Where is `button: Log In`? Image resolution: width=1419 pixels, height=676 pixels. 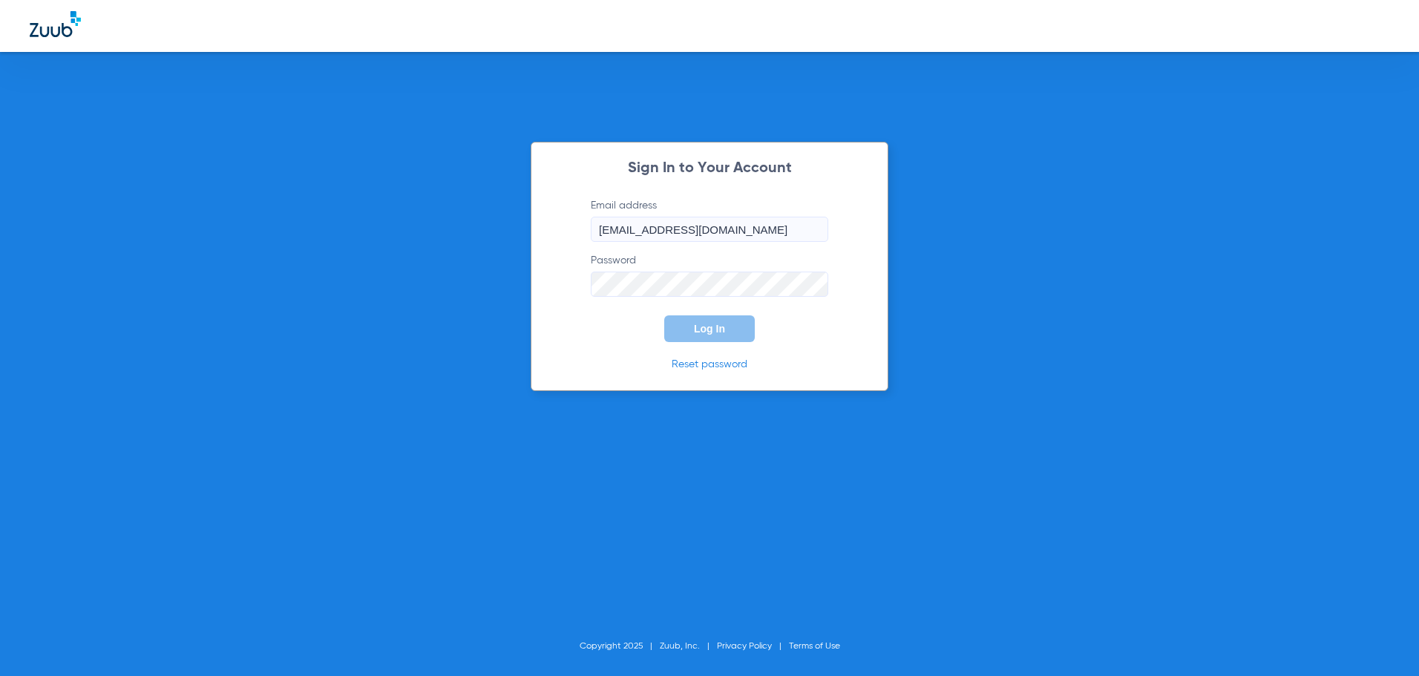
button: Log In is located at coordinates (709, 329).